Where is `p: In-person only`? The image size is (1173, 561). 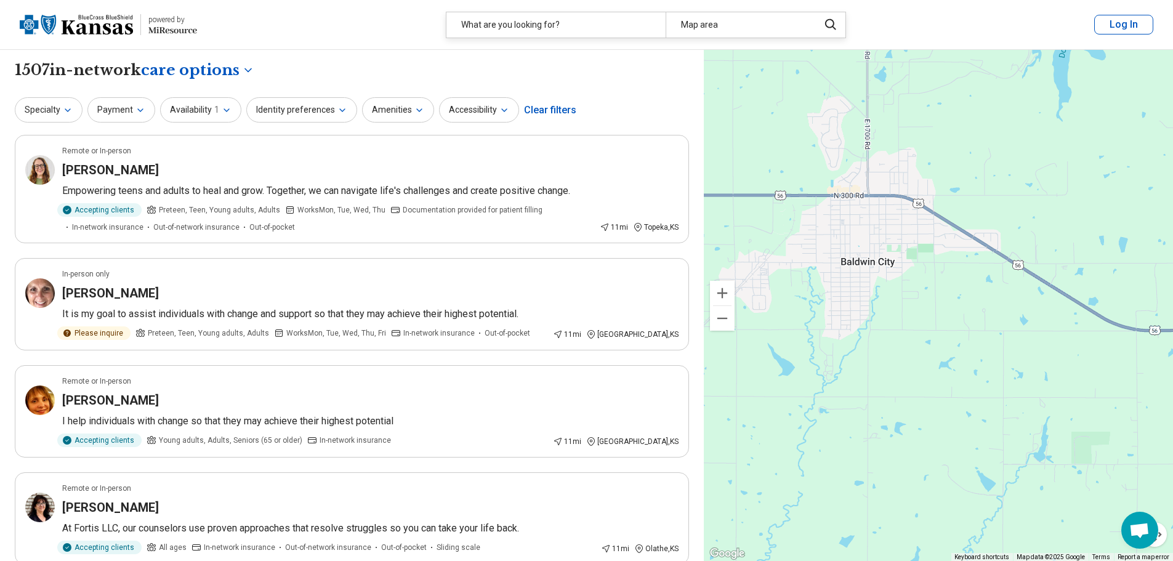
p: In-person only is located at coordinates (86, 274).